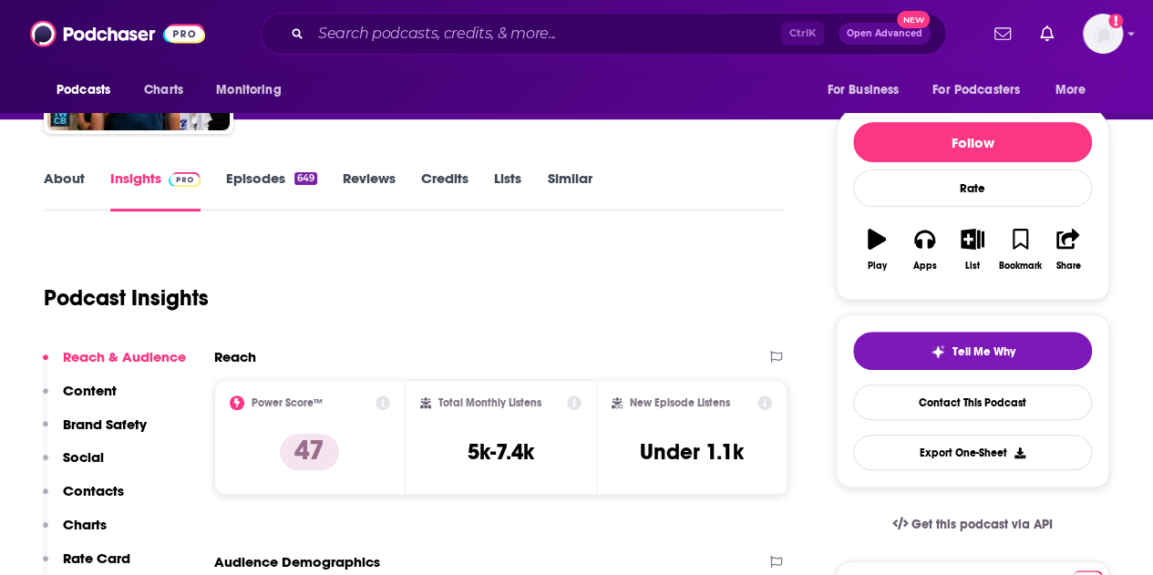 This screenshot has height=575, width=1153. What do you see at coordinates (83, 90) in the screenshot?
I see `span: Podcasts` at bounding box center [83, 90].